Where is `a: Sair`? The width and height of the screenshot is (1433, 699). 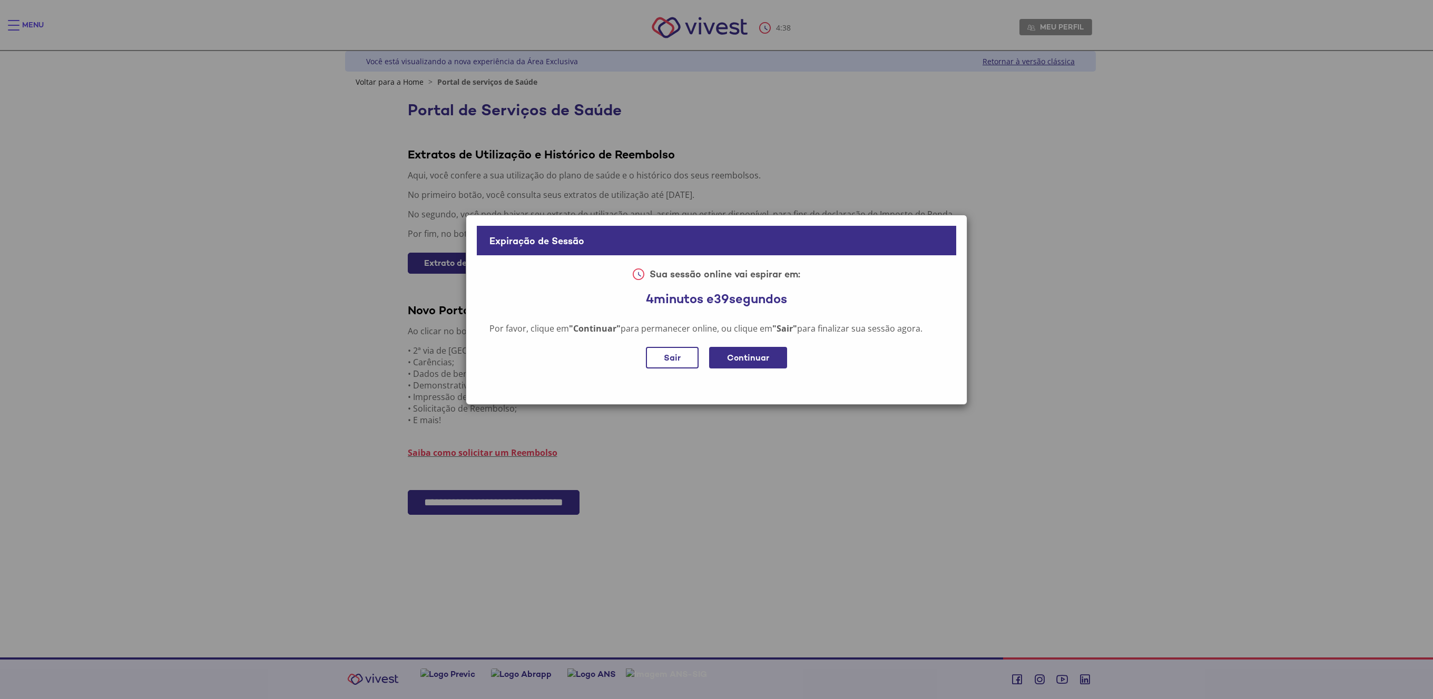 a: Sair is located at coordinates (673, 358).